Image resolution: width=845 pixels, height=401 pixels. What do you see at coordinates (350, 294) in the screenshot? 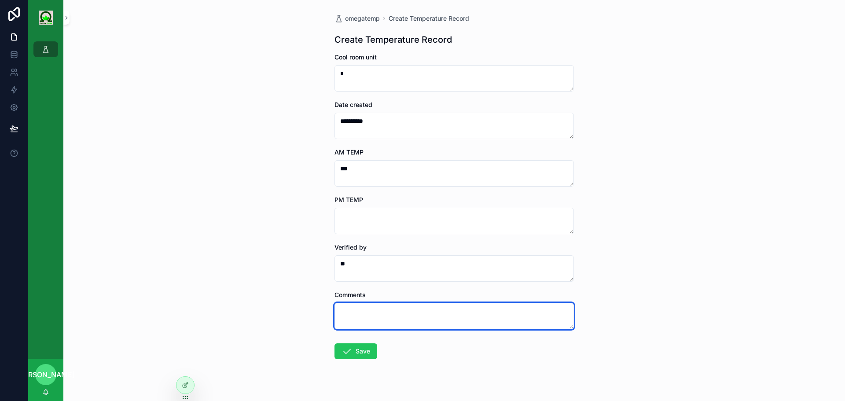
I see `span: Comments` at bounding box center [350, 294].